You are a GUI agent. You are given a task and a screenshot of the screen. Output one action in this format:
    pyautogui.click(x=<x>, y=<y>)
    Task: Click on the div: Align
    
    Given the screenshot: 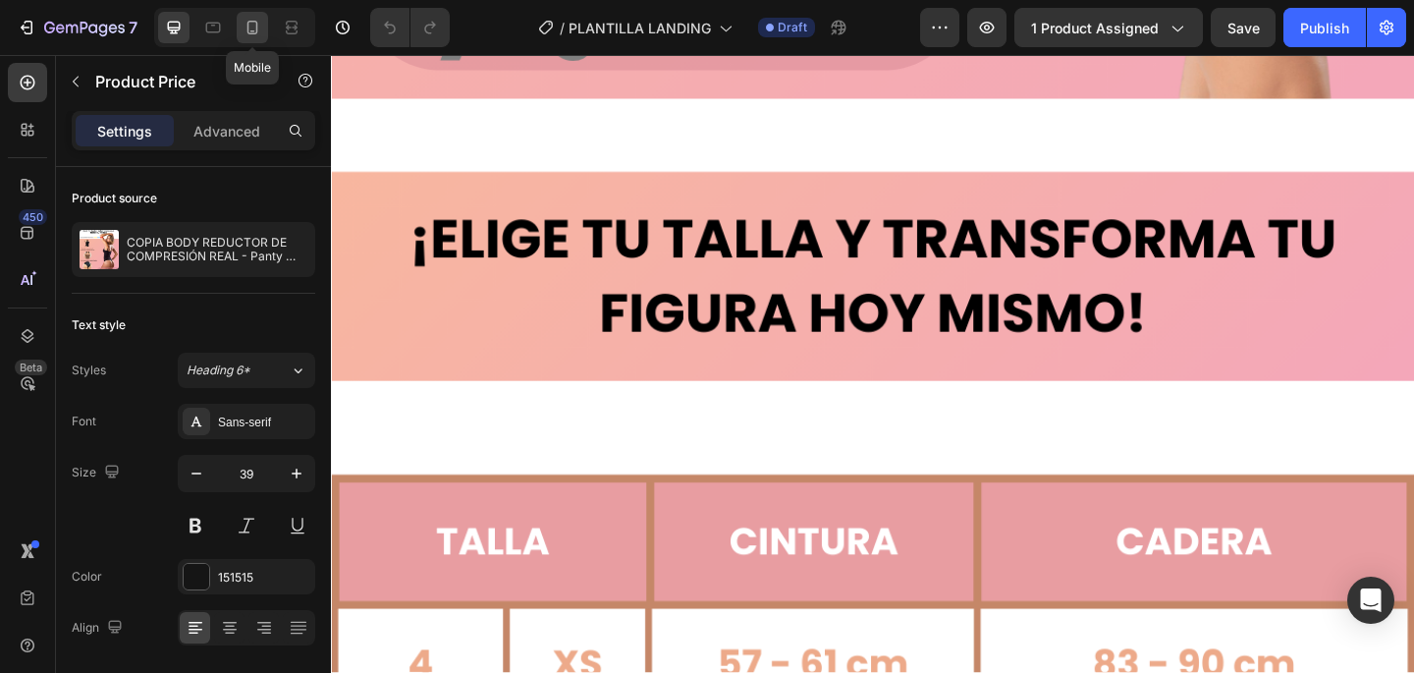 What is the action you would take?
    pyautogui.click(x=99, y=627)
    